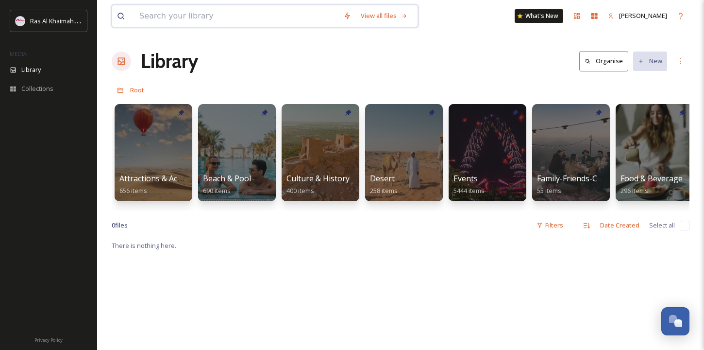  Describe the element at coordinates (31, 69) in the screenshot. I see `span: Library` at that location.